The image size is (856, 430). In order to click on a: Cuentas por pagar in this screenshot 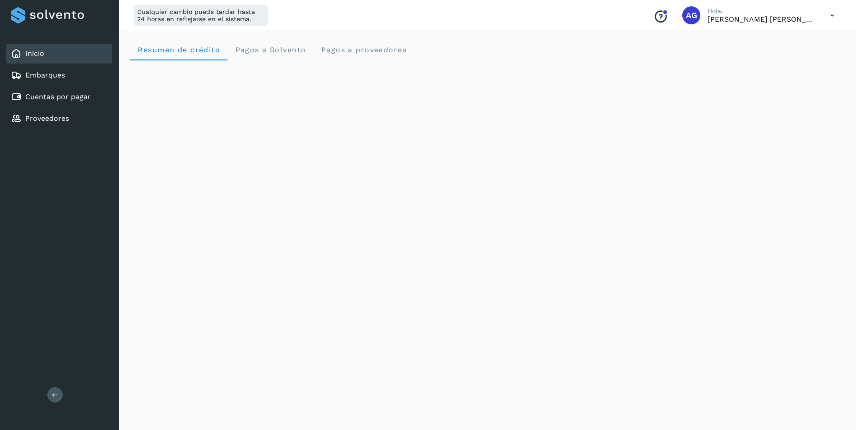, I will do `click(58, 97)`.